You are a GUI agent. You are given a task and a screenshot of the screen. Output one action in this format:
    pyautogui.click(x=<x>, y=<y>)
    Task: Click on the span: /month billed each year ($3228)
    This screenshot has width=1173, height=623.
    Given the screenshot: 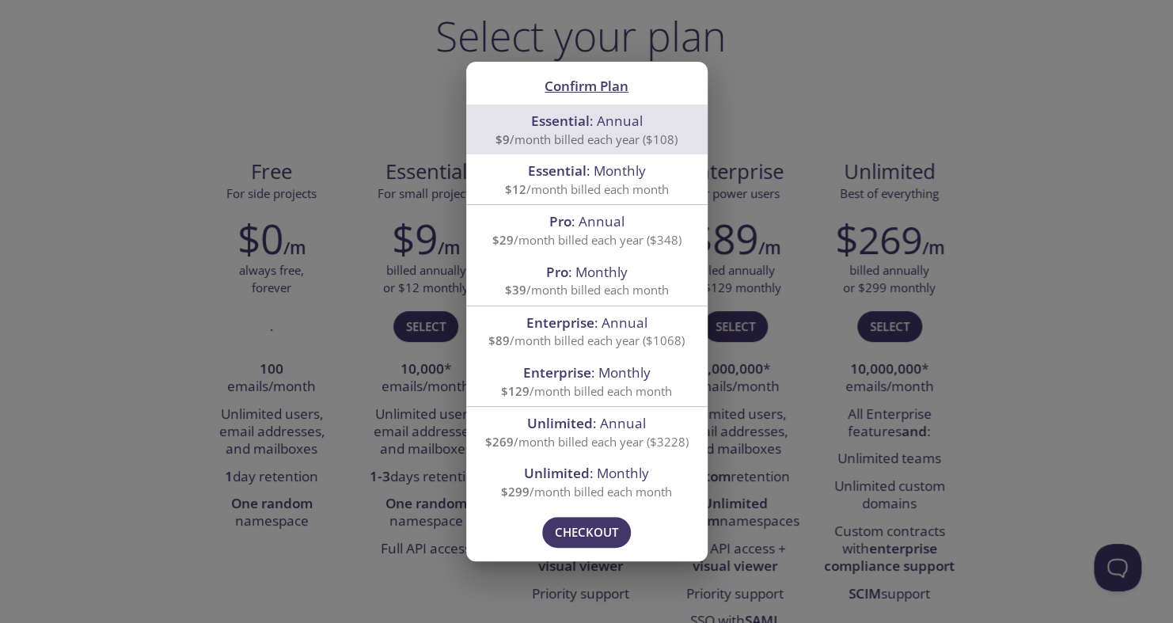 What is the action you would take?
    pyautogui.click(x=587, y=442)
    